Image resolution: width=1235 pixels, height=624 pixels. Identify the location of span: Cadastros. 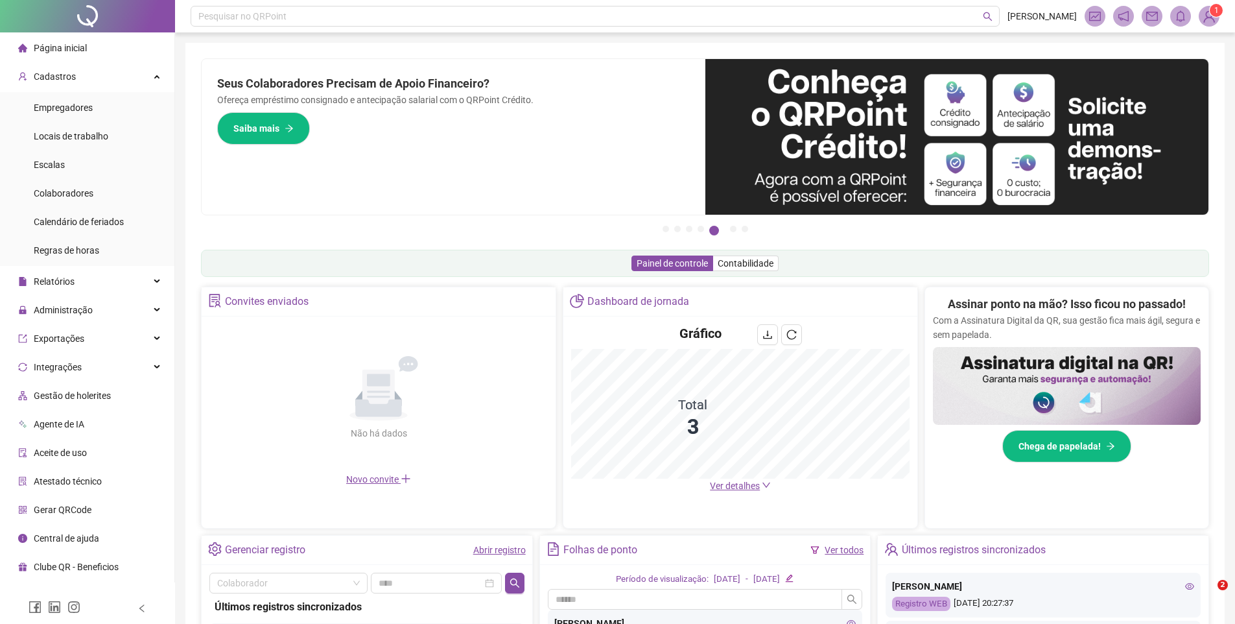
(54, 77).